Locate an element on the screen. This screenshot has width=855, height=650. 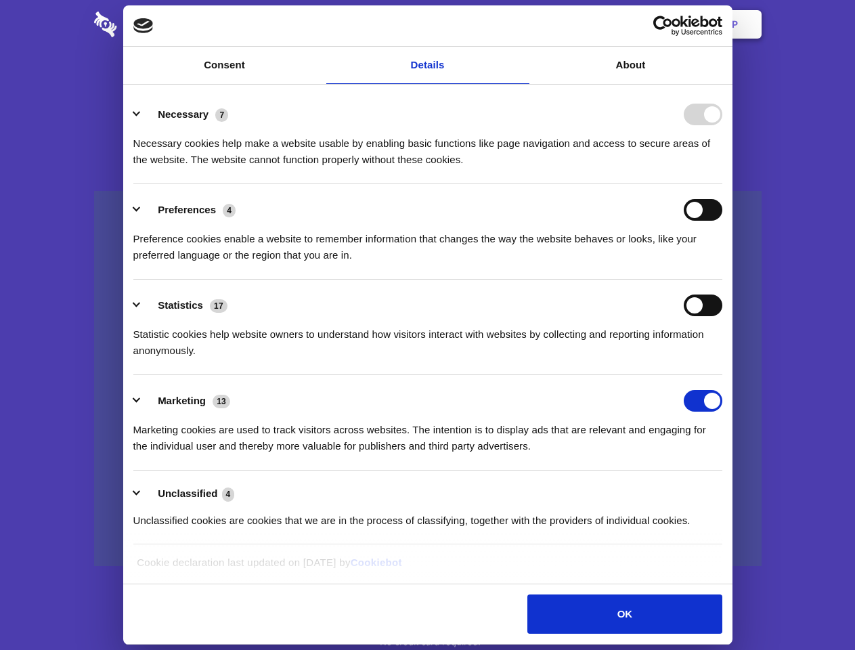
button: Necessary (7) is located at coordinates (185, 114).